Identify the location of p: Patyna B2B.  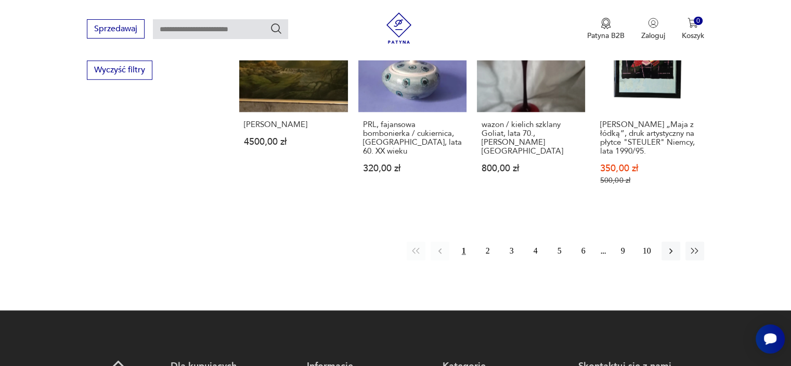
(606, 35).